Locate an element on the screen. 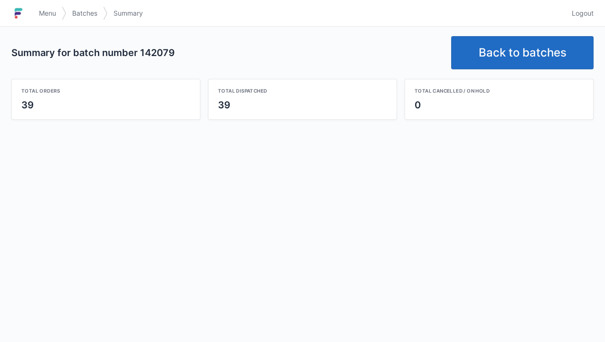 Image resolution: width=605 pixels, height=342 pixels. a: Menu is located at coordinates (48, 13).